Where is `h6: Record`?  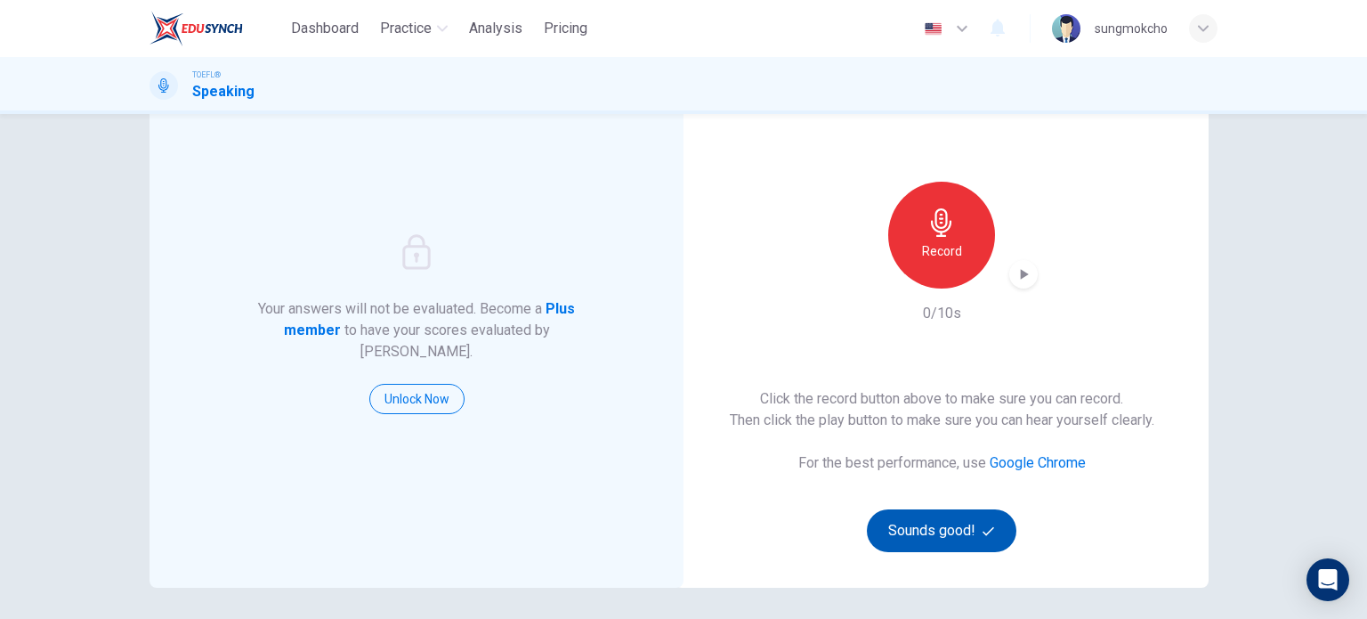 h6: Record is located at coordinates (942, 251).